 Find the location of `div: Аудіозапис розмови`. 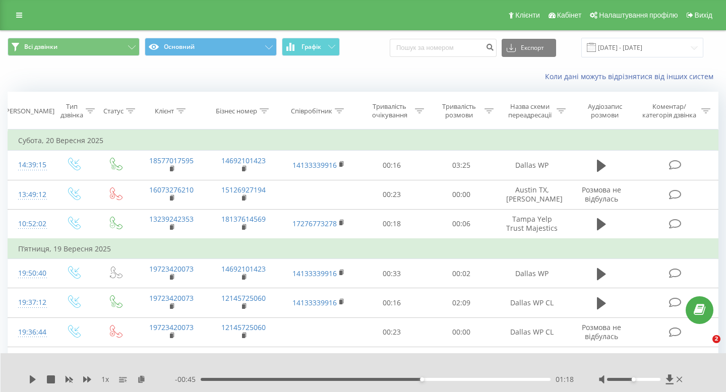

div: Аудіозапис розмови is located at coordinates (605, 111).